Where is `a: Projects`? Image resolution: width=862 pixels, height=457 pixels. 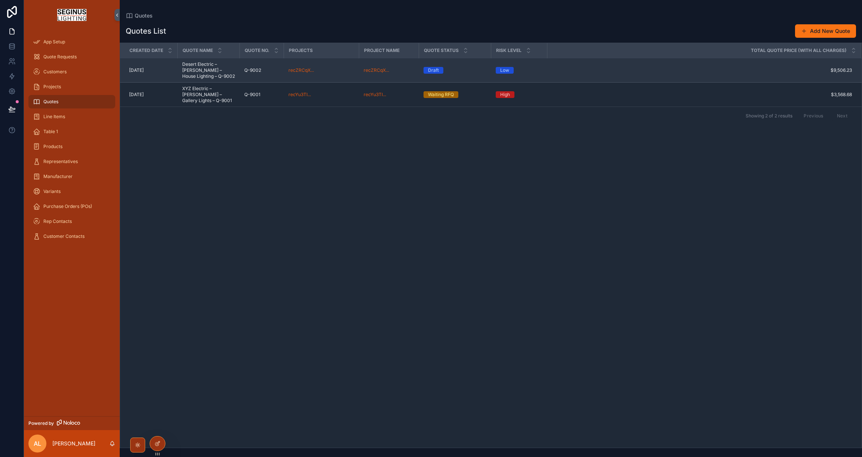
a: Projects is located at coordinates (72, 87).